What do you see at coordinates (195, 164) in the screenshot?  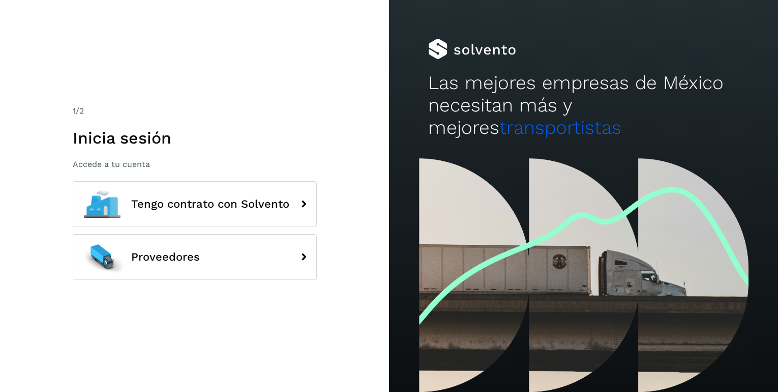 I see `p: Accede a tu cuenta` at bounding box center [195, 164].